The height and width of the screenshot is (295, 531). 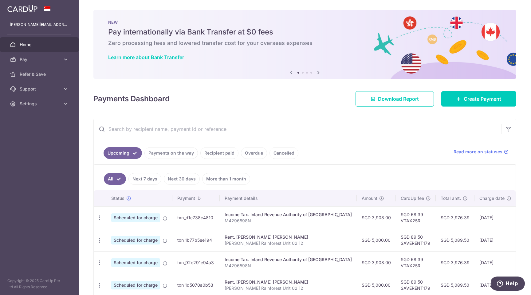 I want to click on td: SGD 5,000.00, so click(x=376, y=240).